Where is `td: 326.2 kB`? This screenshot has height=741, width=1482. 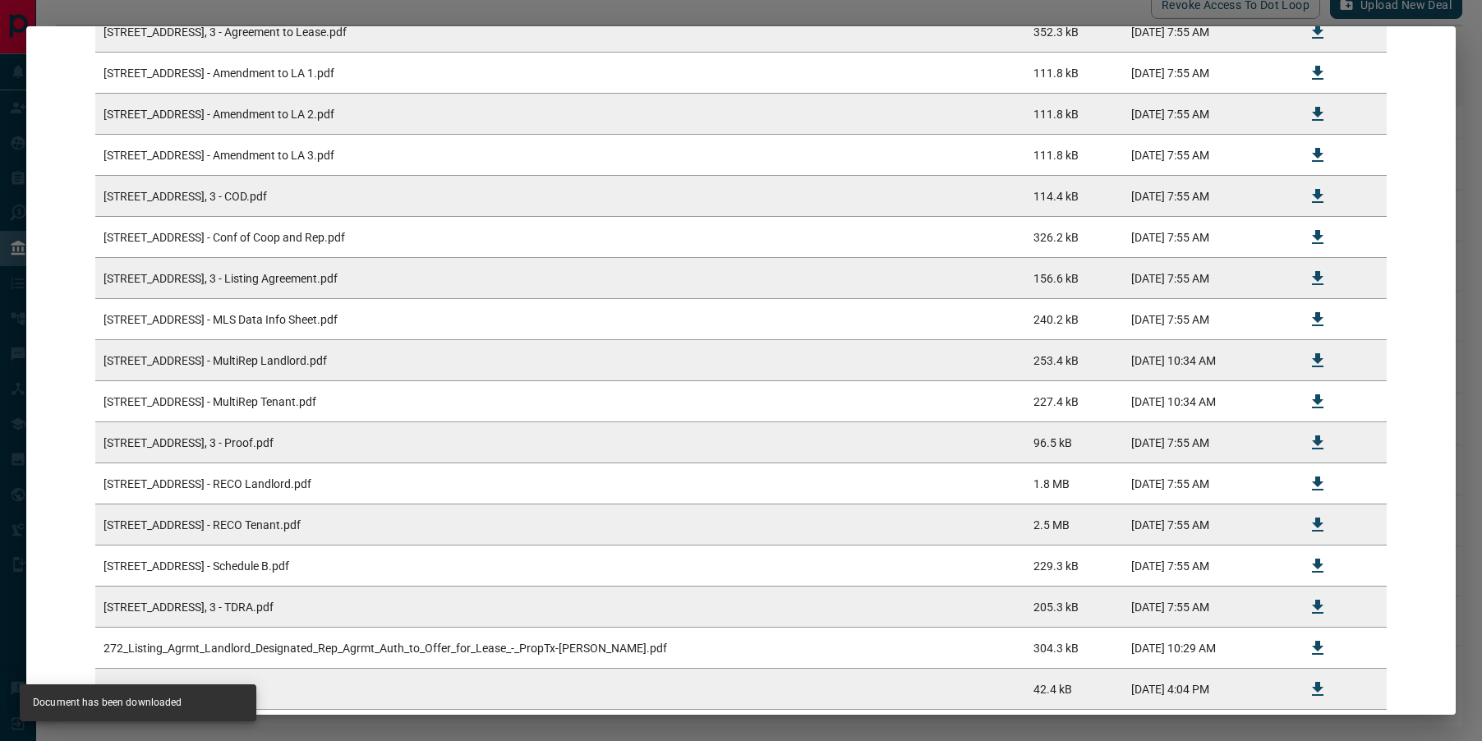 td: 326.2 kB is located at coordinates (1074, 237).